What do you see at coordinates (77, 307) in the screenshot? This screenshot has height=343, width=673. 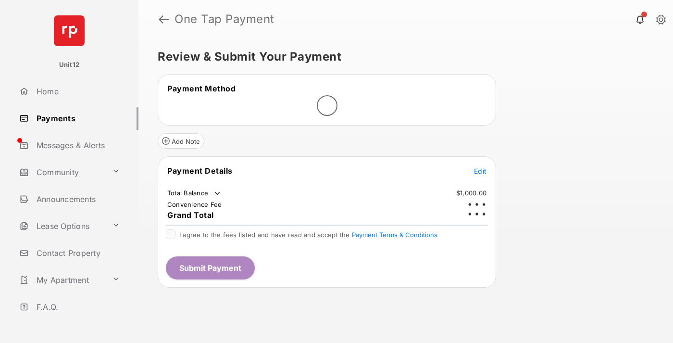 I see `a: F.A.Q.` at bounding box center [77, 307].